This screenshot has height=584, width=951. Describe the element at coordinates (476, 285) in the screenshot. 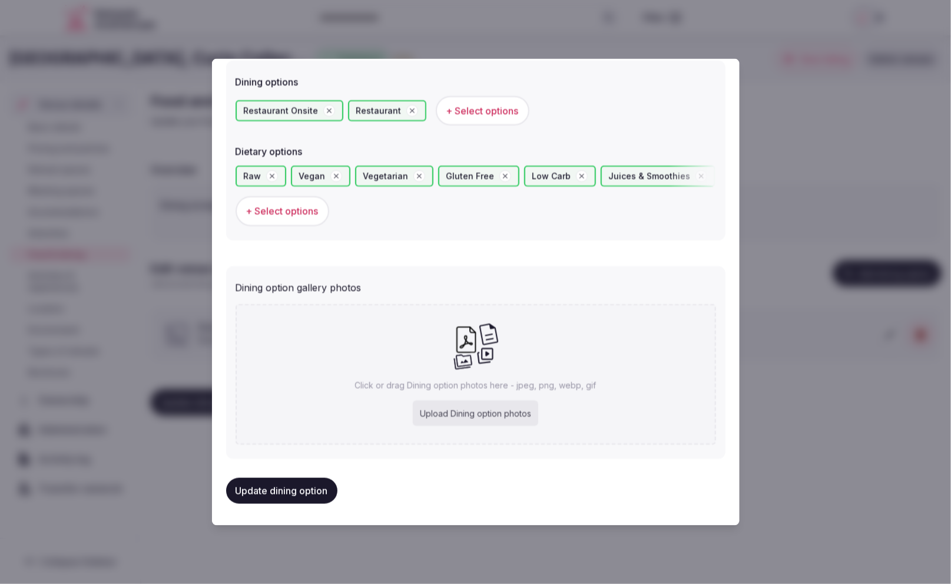

I see `div: Dining option gallery photos` at that location.